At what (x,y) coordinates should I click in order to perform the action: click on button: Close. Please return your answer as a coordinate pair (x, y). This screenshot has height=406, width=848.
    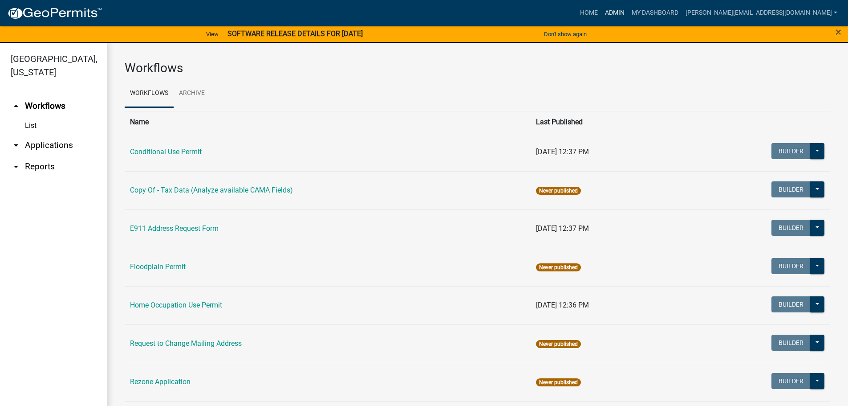
    Looking at the image, I should click on (839, 32).